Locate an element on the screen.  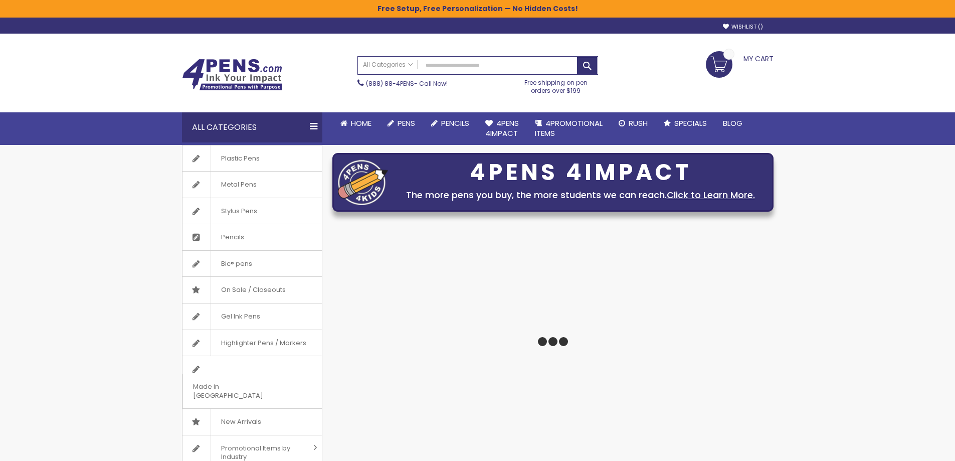
a: Rush is located at coordinates (633, 123).